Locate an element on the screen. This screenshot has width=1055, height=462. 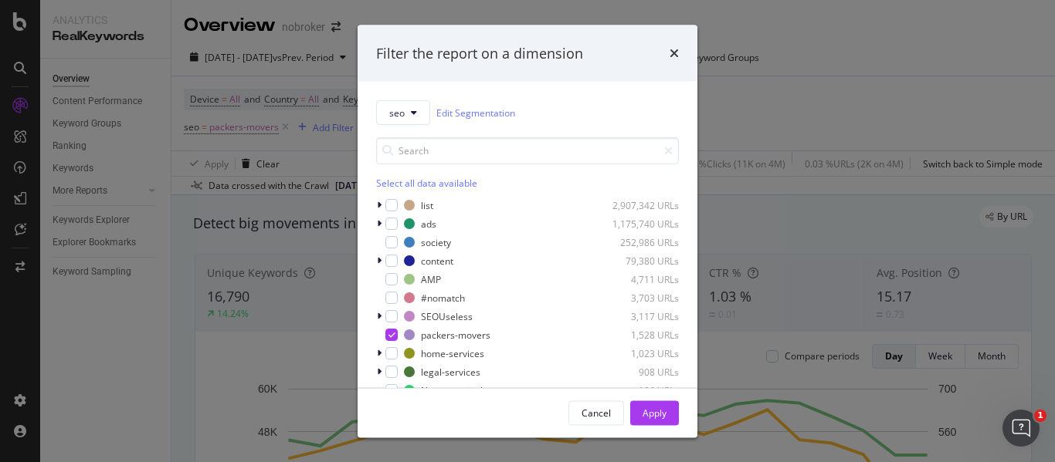
div: packers-movers is located at coordinates (456, 334).